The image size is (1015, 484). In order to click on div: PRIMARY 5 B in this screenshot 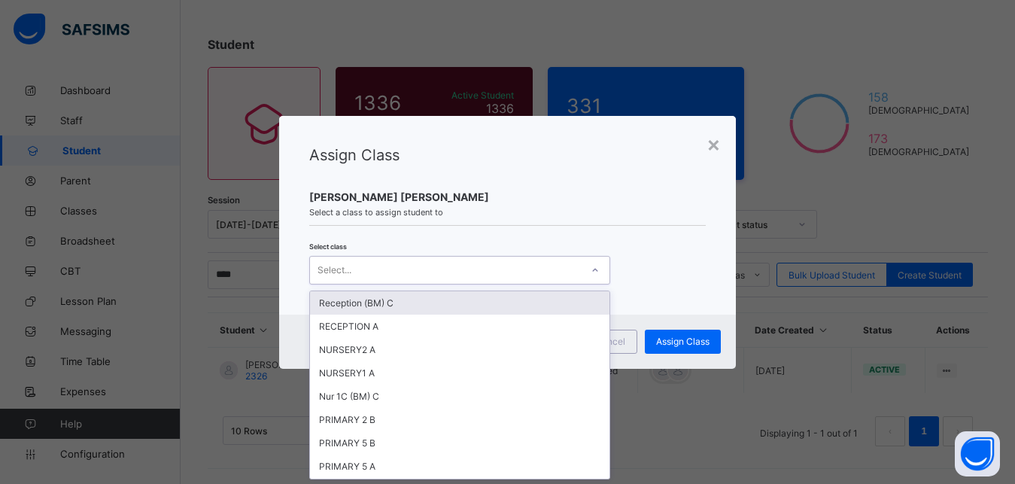, I will do `click(460, 443)`.